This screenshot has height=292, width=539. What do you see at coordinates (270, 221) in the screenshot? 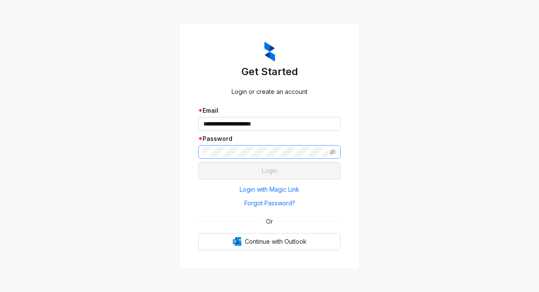
I see `span: Or` at bounding box center [270, 221].